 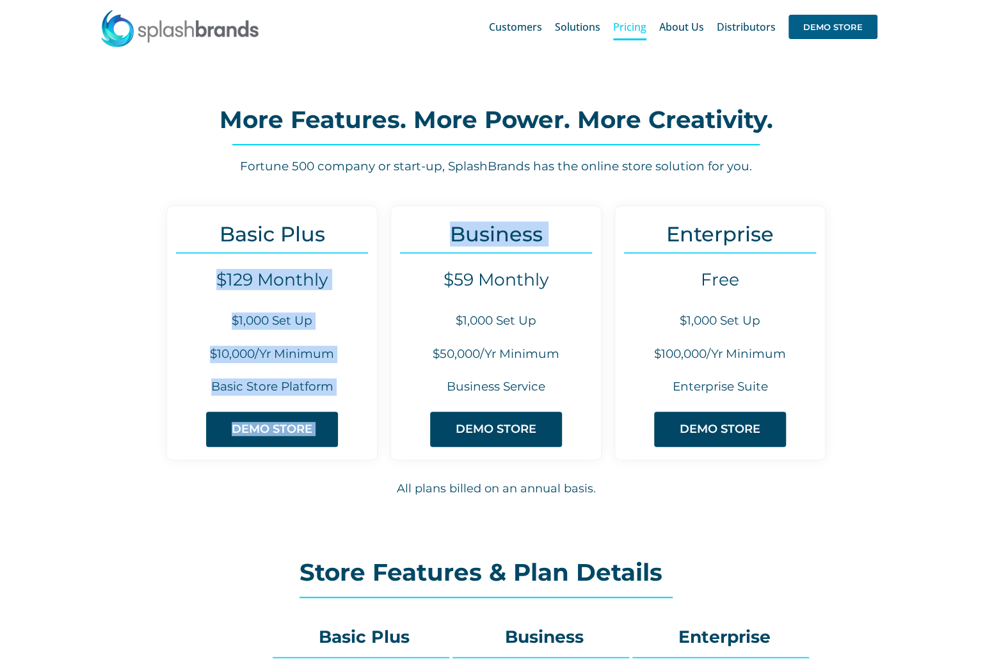 What do you see at coordinates (496, 280) in the screenshot?
I see `h4: $59 Monthly` at bounding box center [496, 280].